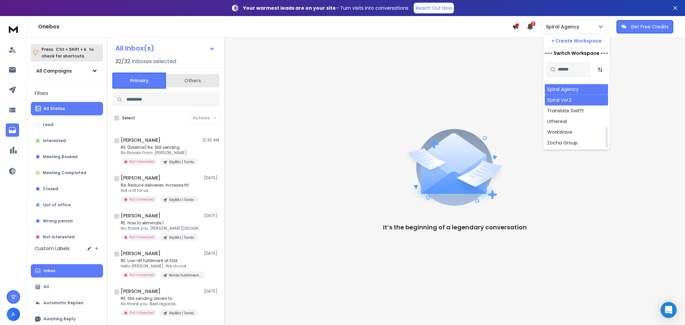 The width and height of the screenshot is (685, 325). I want to click on span: Ctrl + Shift + k, so click(71, 49).